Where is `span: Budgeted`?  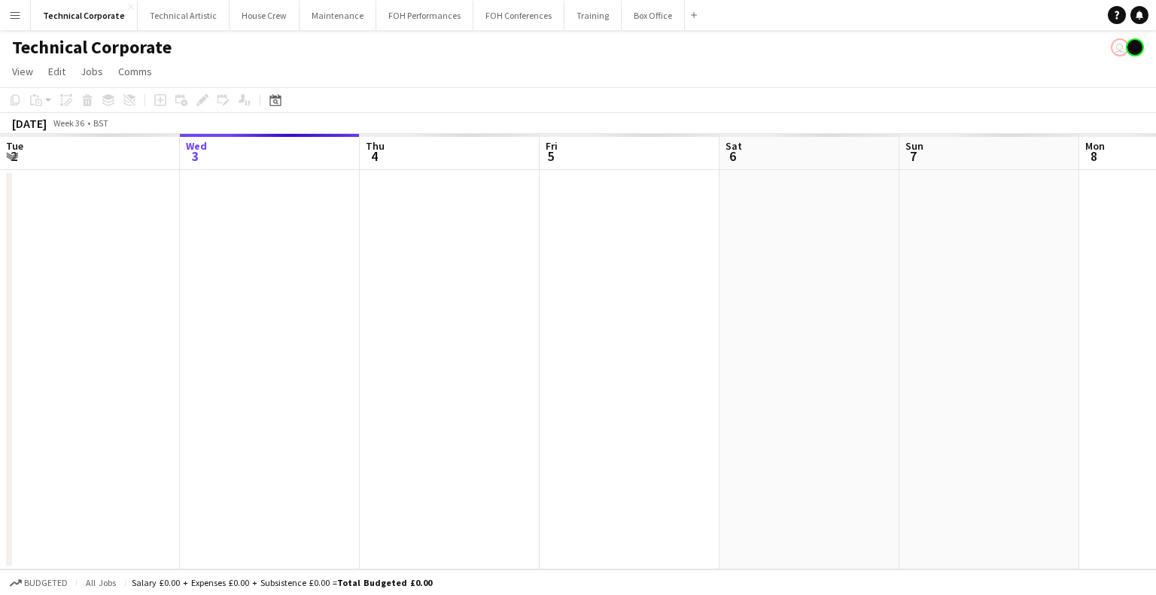 span: Budgeted is located at coordinates (46, 583).